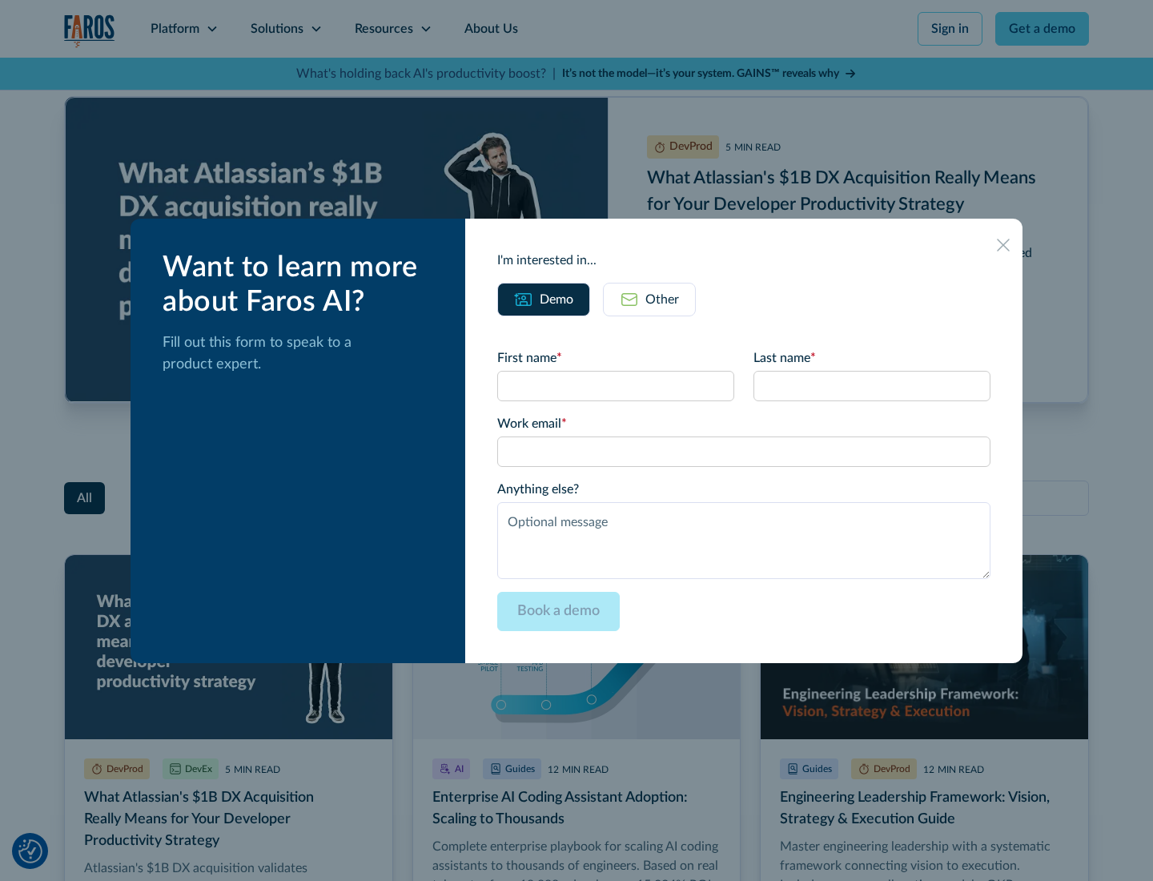 The height and width of the screenshot is (881, 1153). Describe the element at coordinates (744, 489) in the screenshot. I see `label: Anything else?` at that location.